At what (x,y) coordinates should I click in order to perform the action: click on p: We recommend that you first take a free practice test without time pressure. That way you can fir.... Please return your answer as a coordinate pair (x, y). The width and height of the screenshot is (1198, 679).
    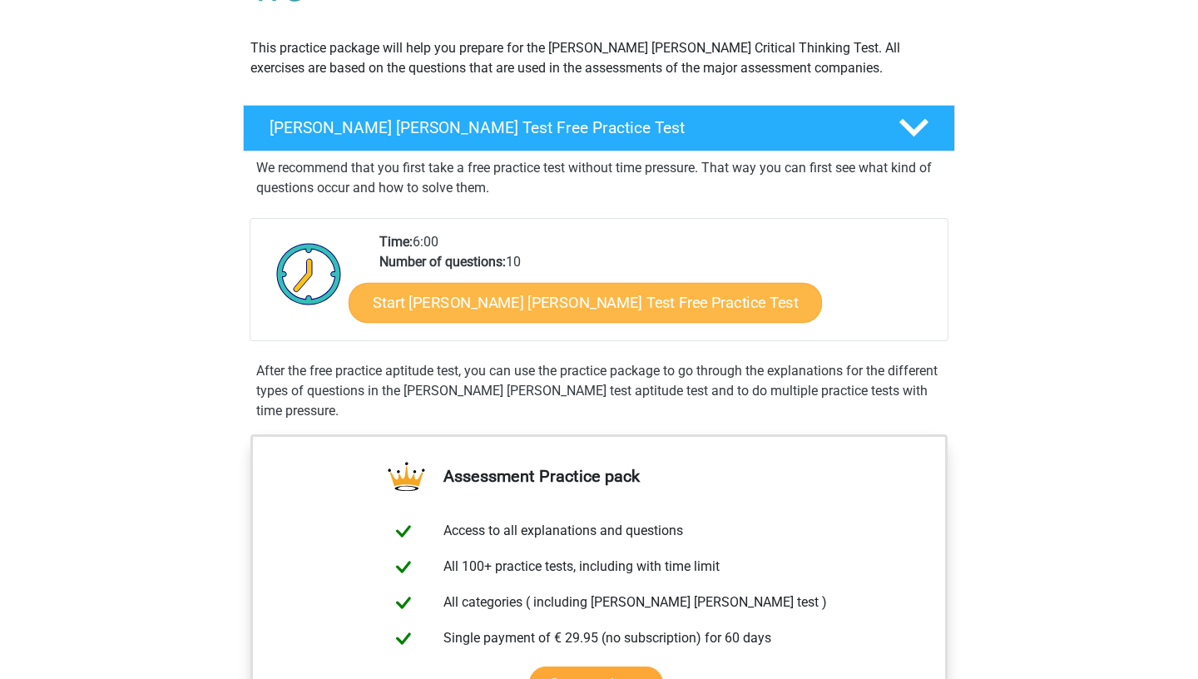
    Looking at the image, I should click on (599, 178).